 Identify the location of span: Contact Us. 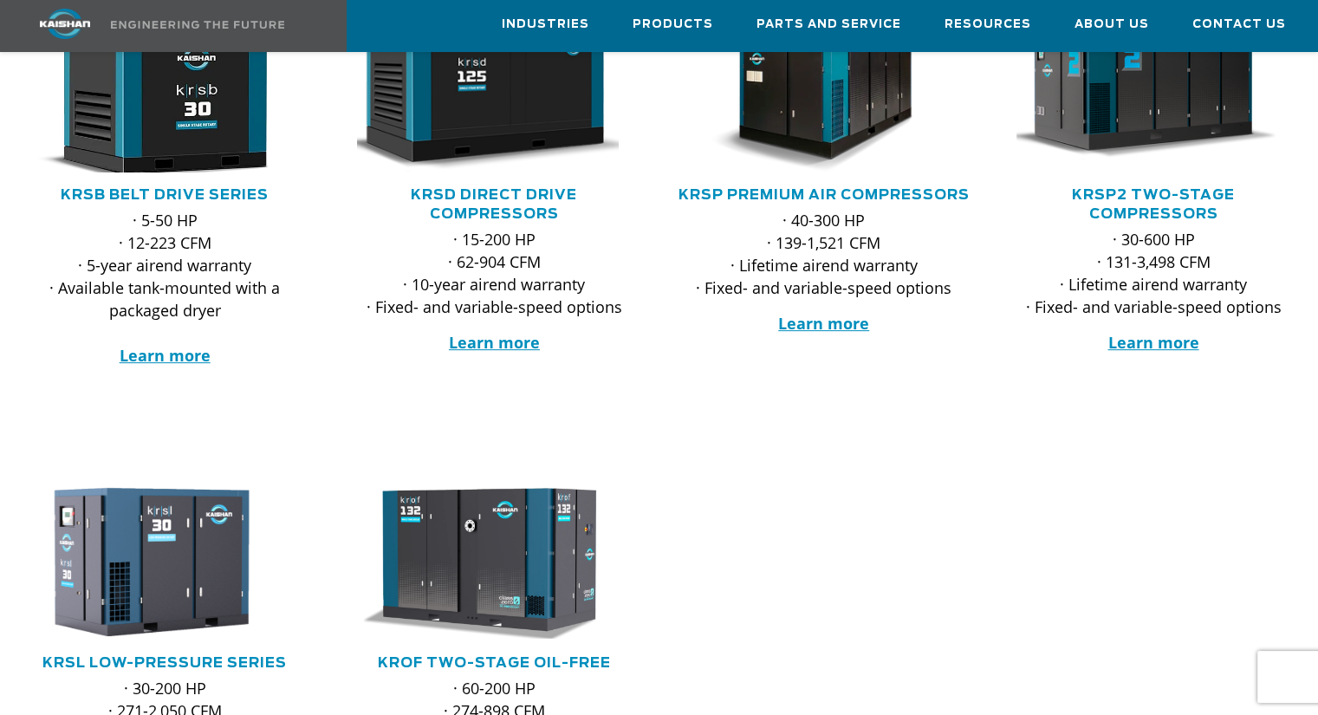
(1239, 24).